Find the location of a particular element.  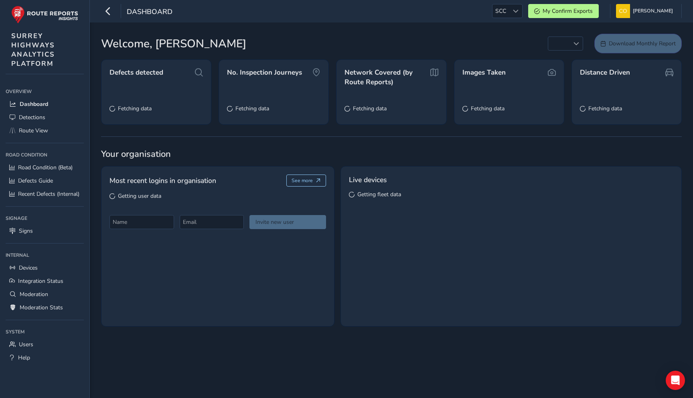

a: Integration Status is located at coordinates (45, 281).